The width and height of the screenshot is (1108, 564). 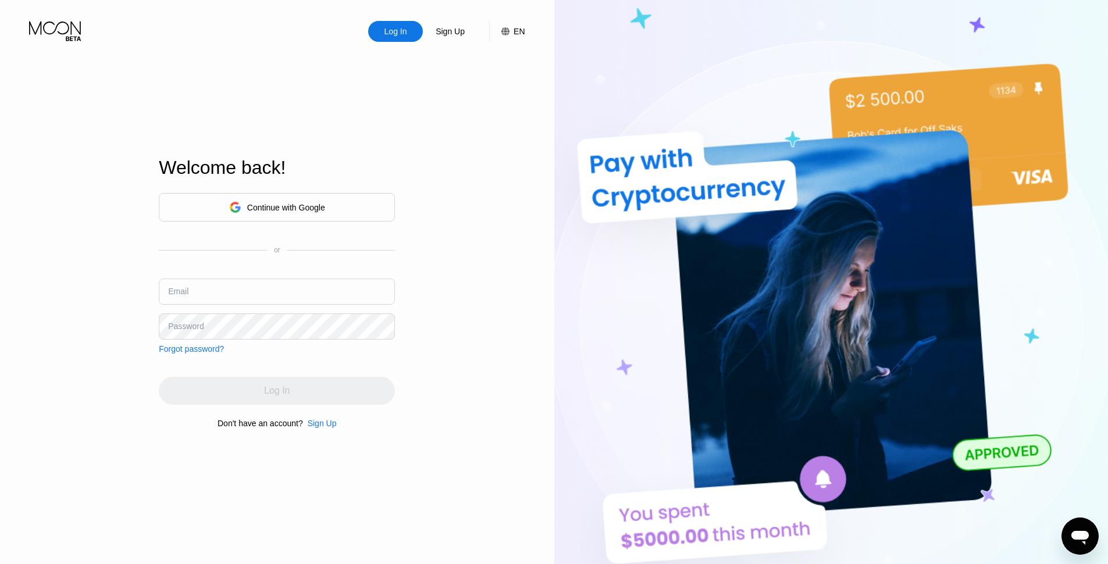 I want to click on div: or, so click(x=277, y=250).